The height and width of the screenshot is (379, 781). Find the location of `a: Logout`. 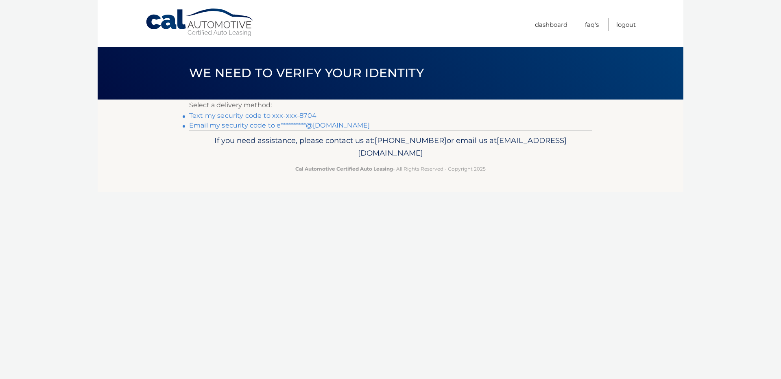

a: Logout is located at coordinates (626, 24).